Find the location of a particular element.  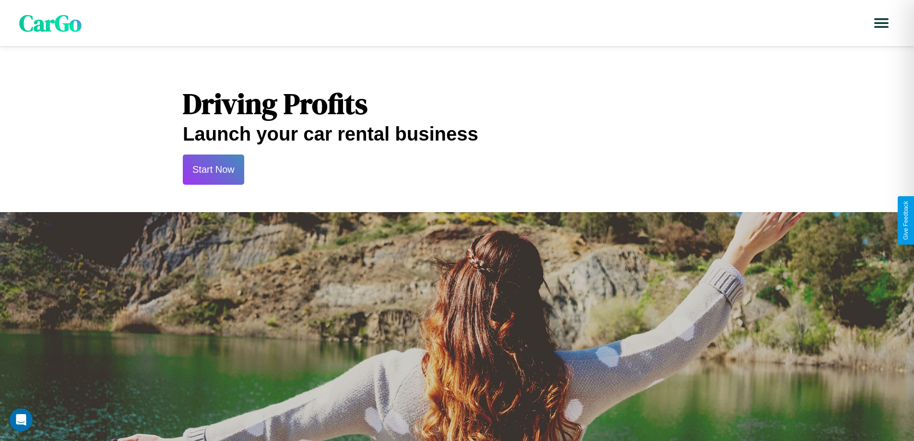

h1: Driving Profits is located at coordinates (457, 104).